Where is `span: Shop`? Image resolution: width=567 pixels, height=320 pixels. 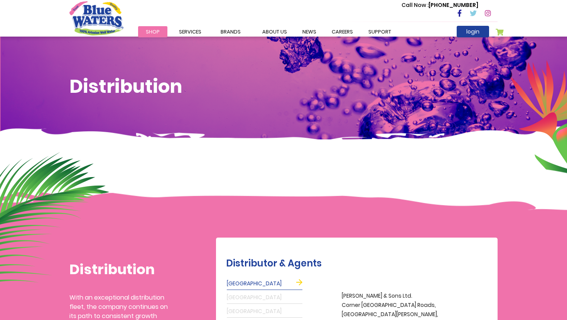
span: Shop is located at coordinates (153, 32).